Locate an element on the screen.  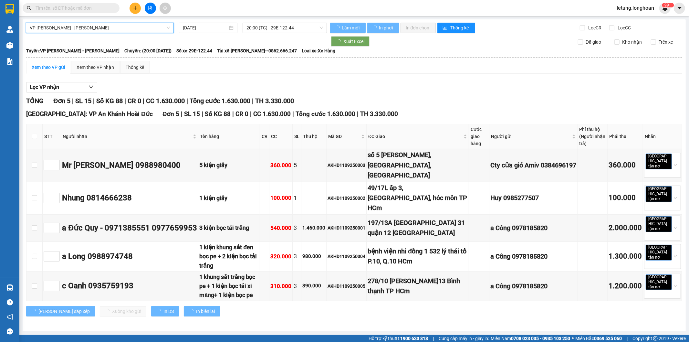
div: 5 kiện giấy is located at coordinates (229, 165).